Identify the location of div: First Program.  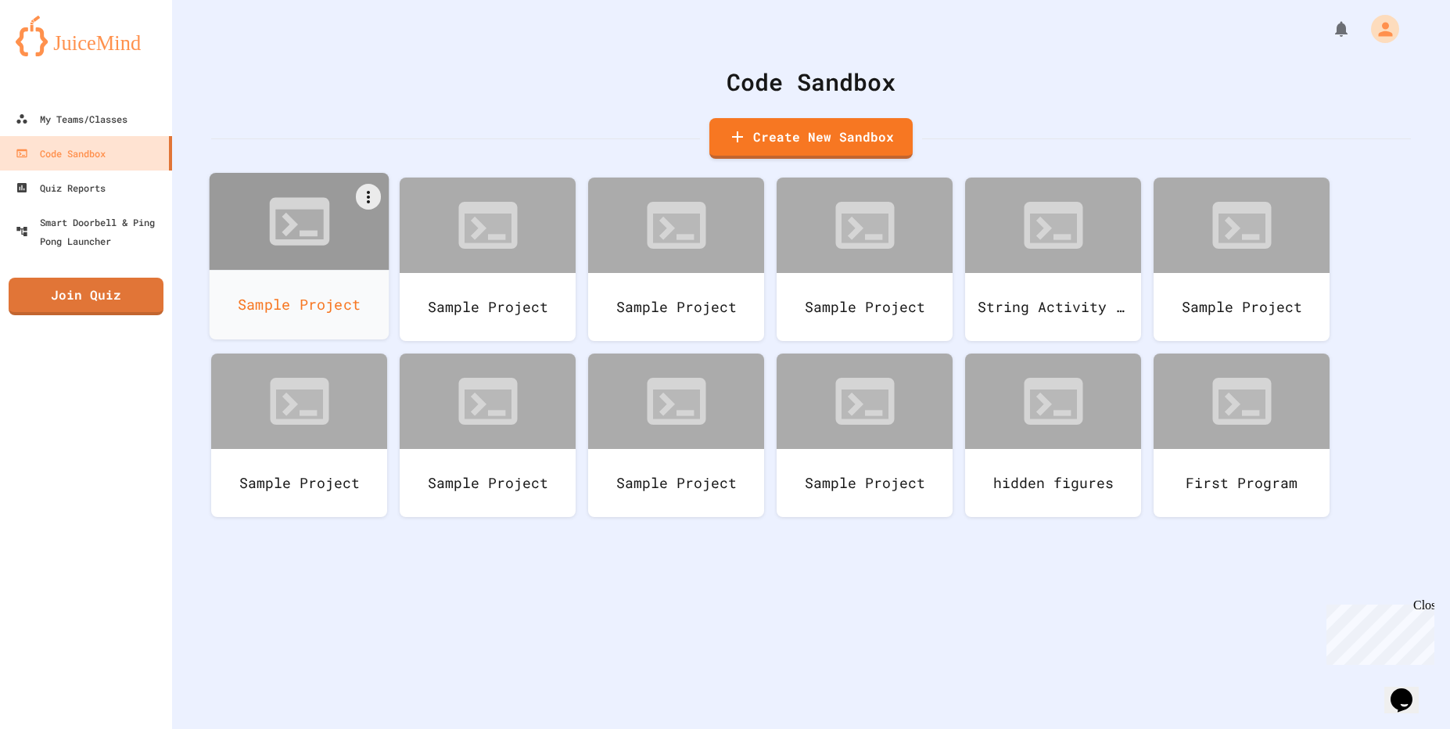
(1241, 483).